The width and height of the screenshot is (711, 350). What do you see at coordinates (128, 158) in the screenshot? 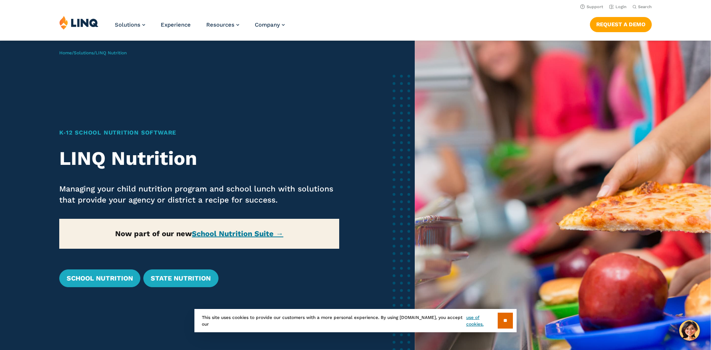
I see `strong: LINQ Nutrition` at bounding box center [128, 158].